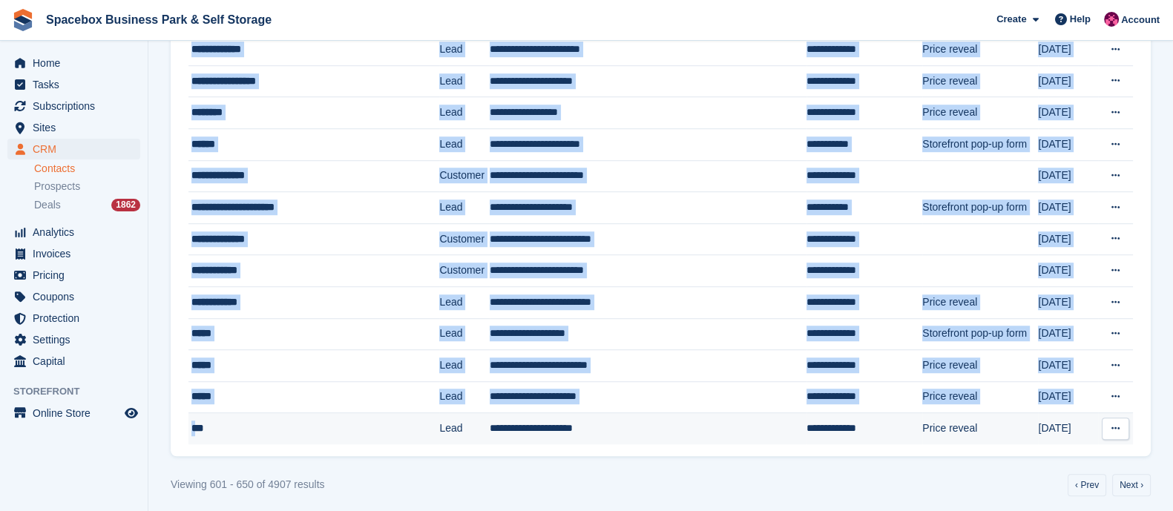 The image size is (1173, 511). Describe the element at coordinates (77, 63) in the screenshot. I see `span: Home` at that location.